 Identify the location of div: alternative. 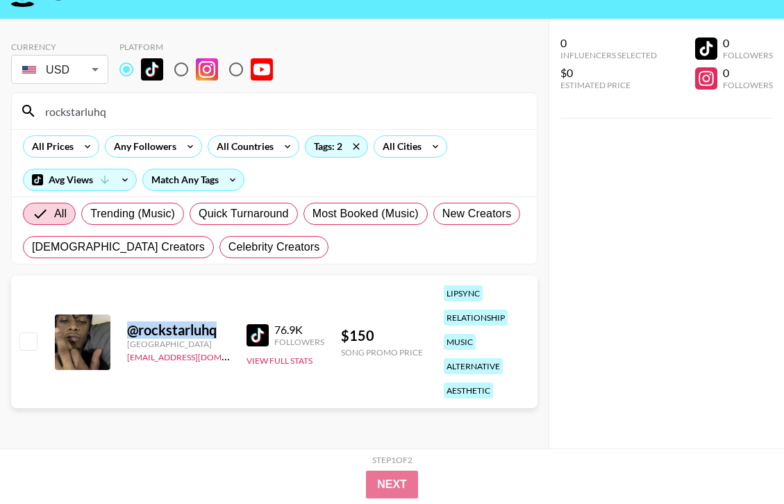
(473, 366).